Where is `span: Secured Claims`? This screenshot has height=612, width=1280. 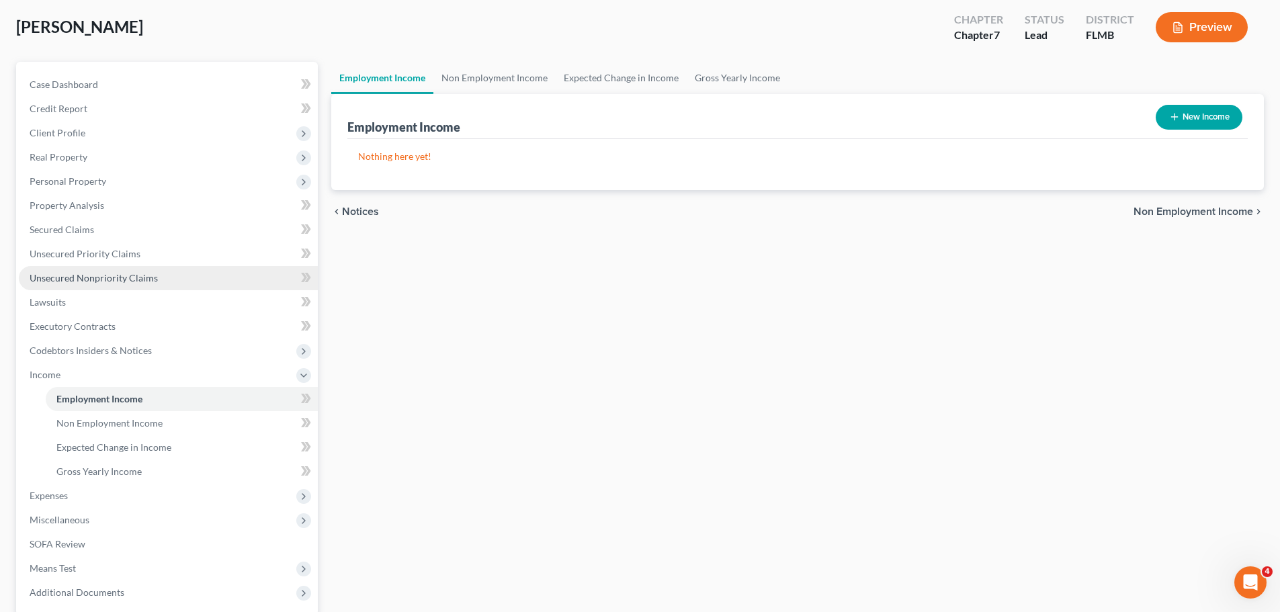
span: Secured Claims is located at coordinates (62, 229).